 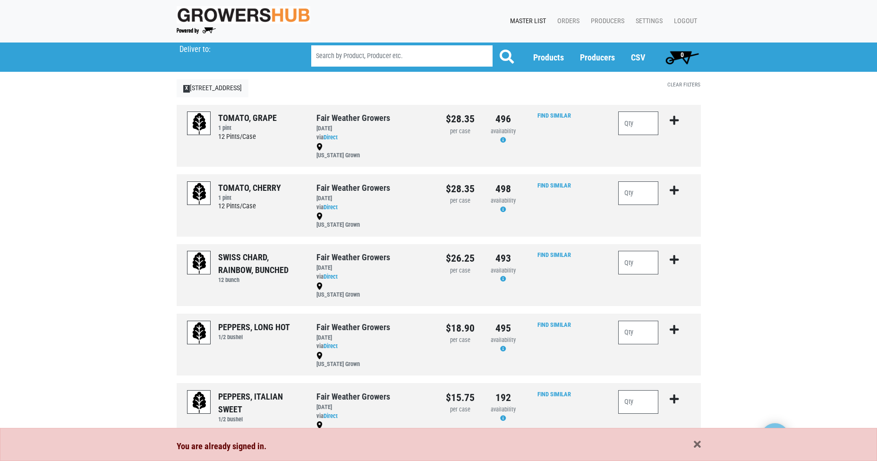 I want to click on div: 495, so click(x=503, y=328).